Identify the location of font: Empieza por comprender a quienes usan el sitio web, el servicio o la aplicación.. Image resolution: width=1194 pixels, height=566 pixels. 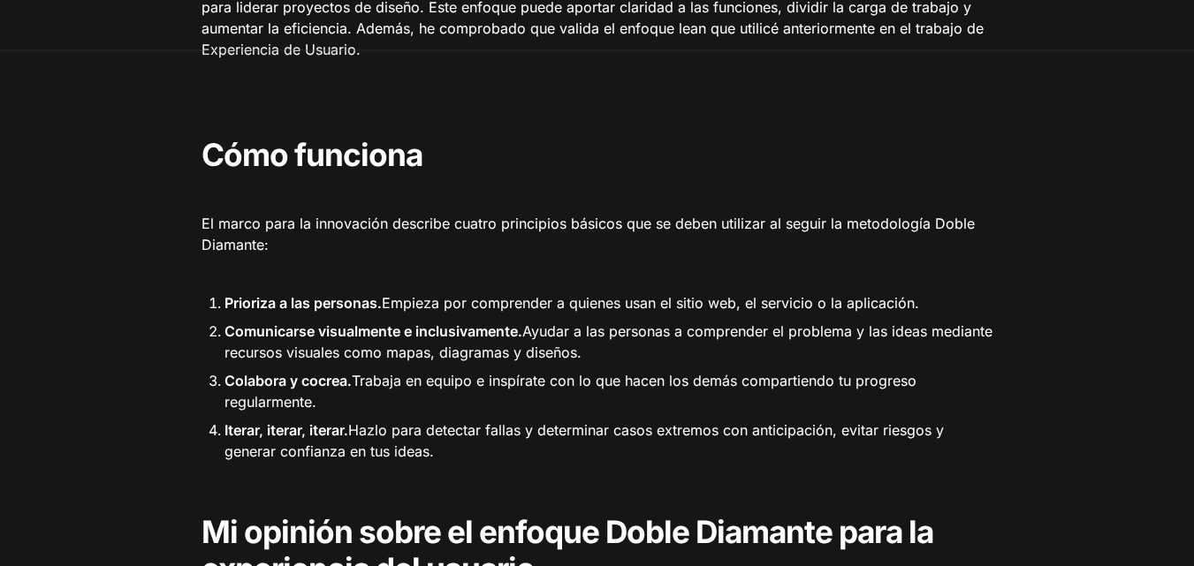
(650, 303).